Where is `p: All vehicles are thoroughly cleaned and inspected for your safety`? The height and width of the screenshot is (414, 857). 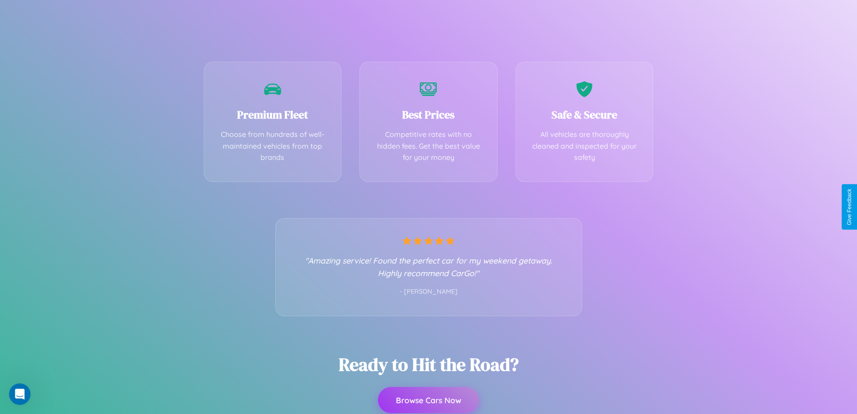
p: All vehicles are thoroughly cleaned and inspected for your safety is located at coordinates (584, 146).